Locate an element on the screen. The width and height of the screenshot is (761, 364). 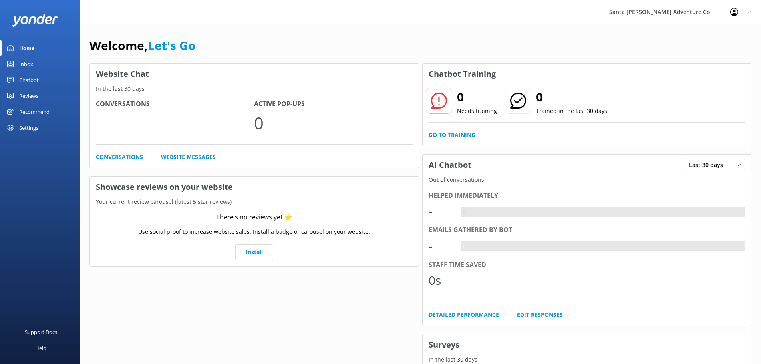
div: Support Docs is located at coordinates (41, 332).